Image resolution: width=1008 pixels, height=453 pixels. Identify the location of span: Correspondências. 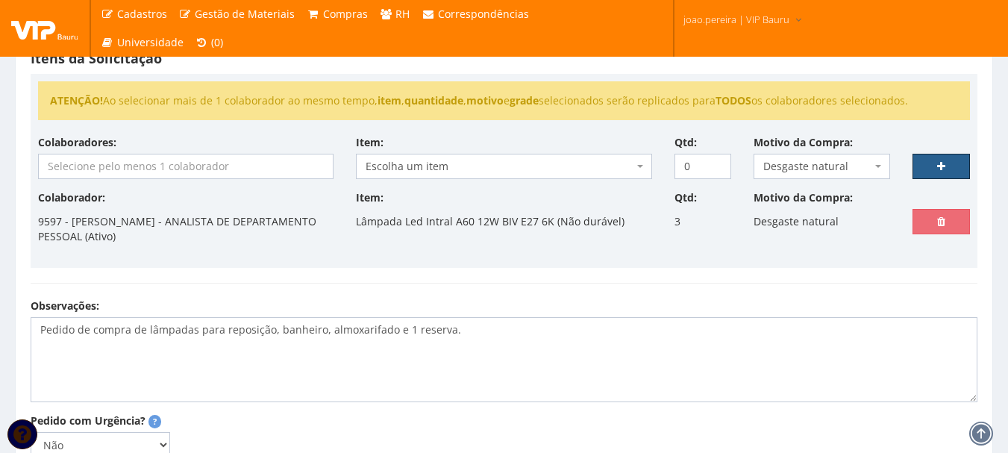
(484, 13).